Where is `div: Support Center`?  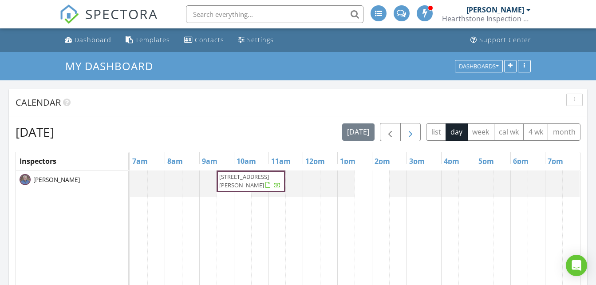 div: Support Center is located at coordinates (505, 39).